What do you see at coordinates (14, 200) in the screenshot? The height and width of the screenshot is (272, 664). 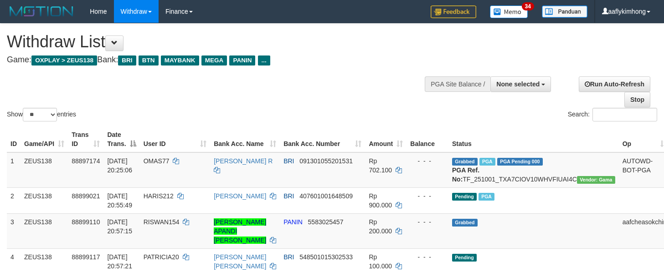 I see `td: 2` at bounding box center [14, 200].